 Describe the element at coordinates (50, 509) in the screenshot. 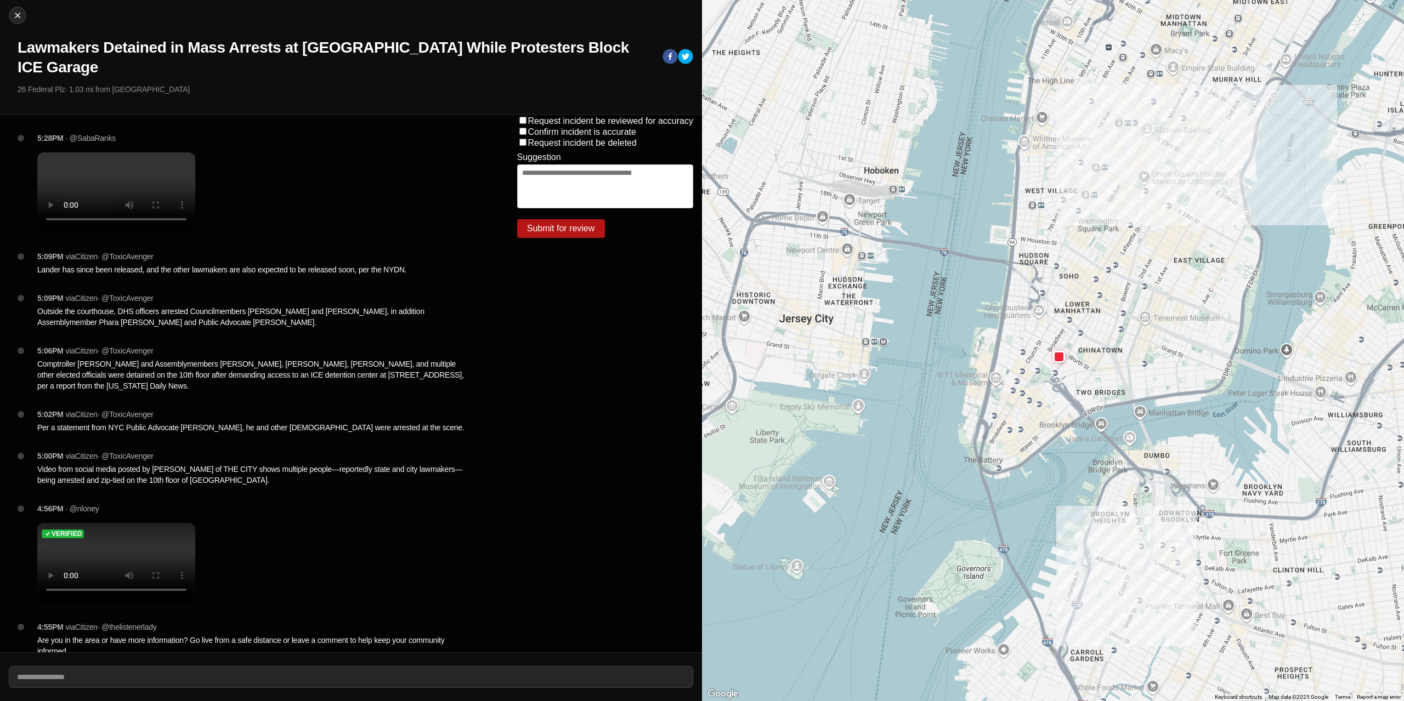

I see `p: 4:56PM` at that location.